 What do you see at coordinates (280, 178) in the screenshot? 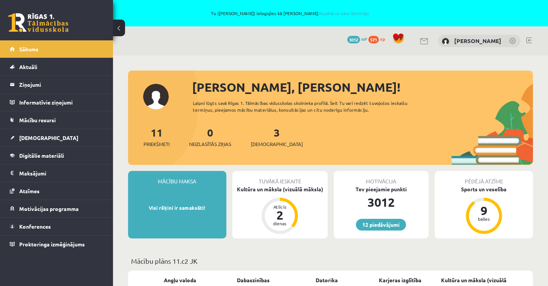
I see `div: Tuvākā ieskaite` at bounding box center [280, 178].